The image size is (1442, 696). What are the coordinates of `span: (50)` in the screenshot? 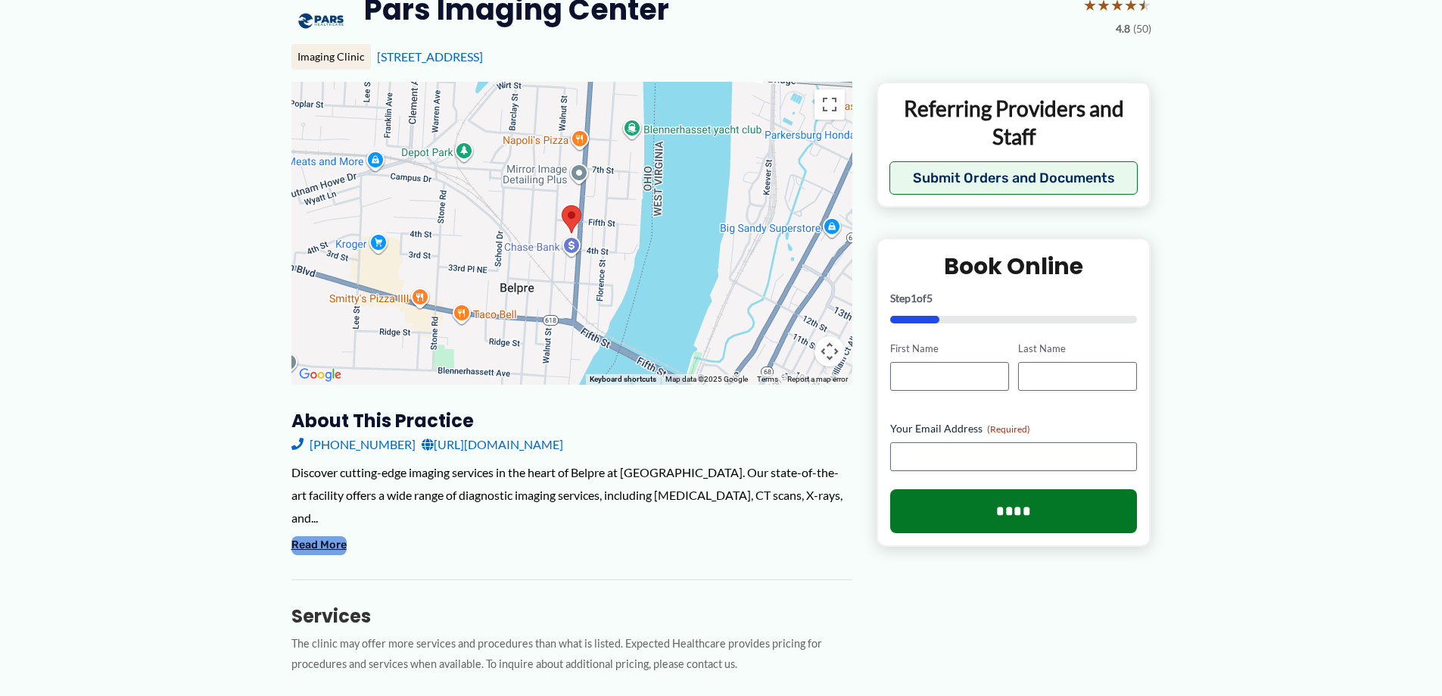 It's located at (1142, 29).